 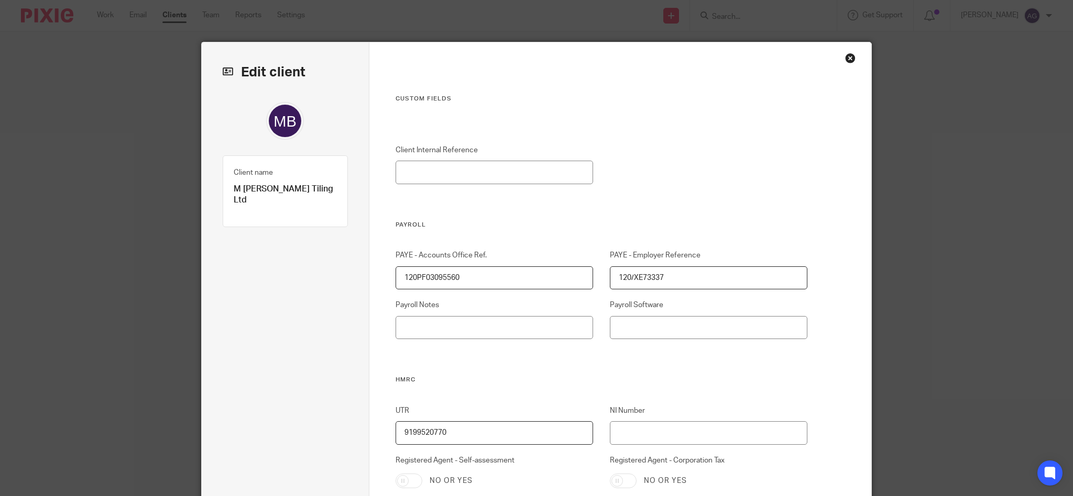 I want to click on h3: Payroll, so click(x=601, y=225).